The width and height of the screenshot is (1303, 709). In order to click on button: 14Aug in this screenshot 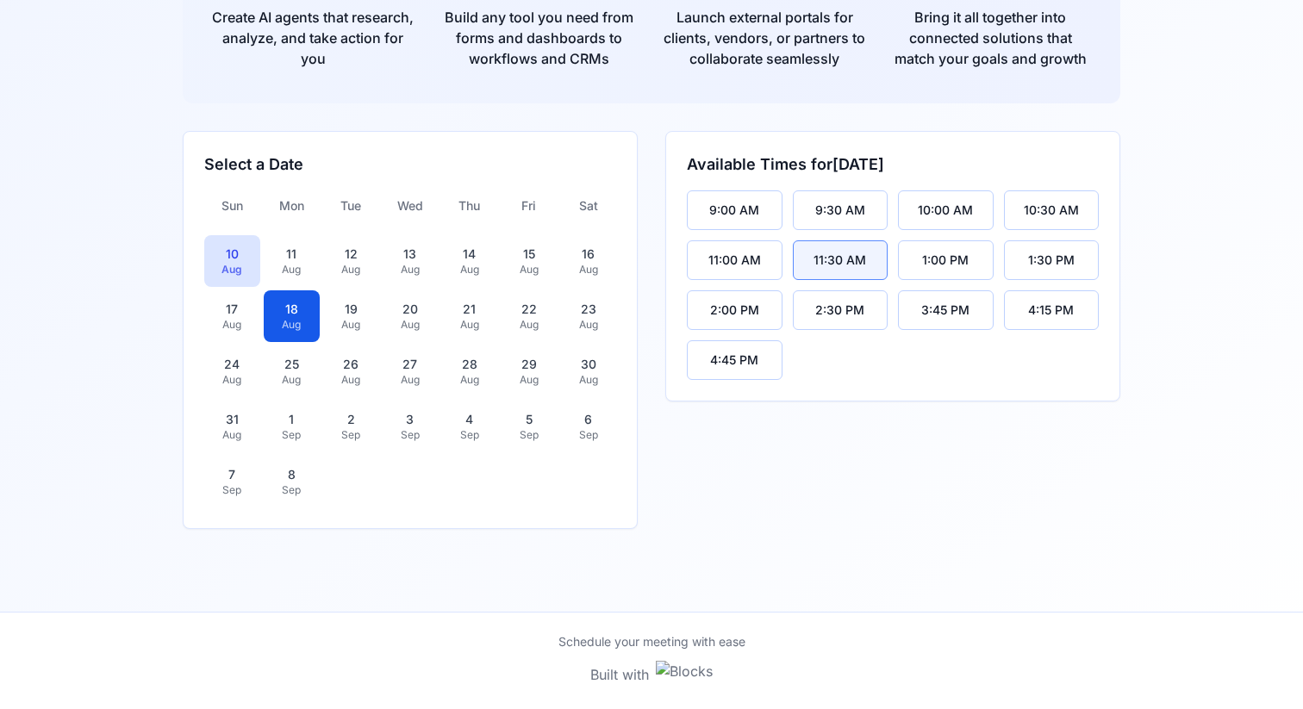, I will do `click(469, 261)`.